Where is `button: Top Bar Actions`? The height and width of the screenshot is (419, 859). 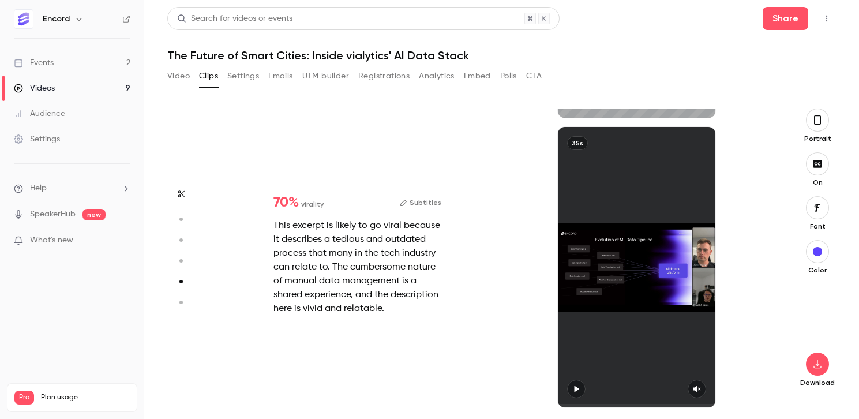 button: Top Bar Actions is located at coordinates (826, 18).